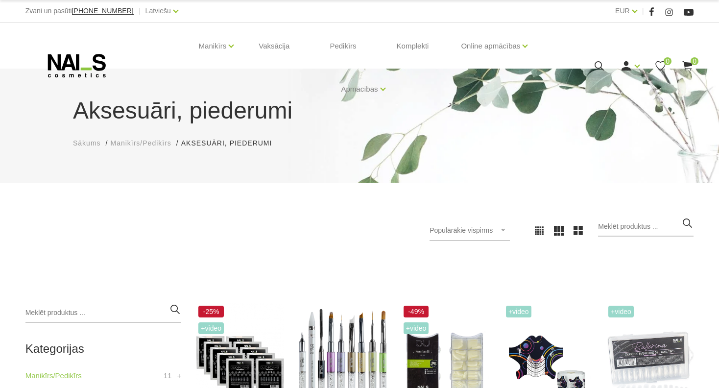 The image size is (719, 388). Describe the element at coordinates (416, 312) in the screenshot. I see `span: -49%` at that location.